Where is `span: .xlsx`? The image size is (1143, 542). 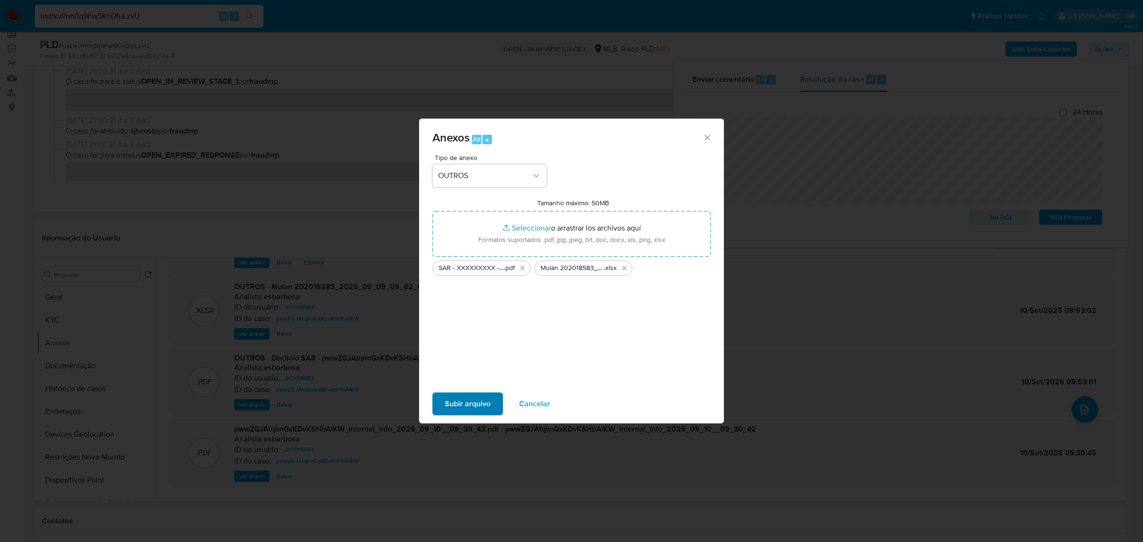
span: .xlsx is located at coordinates (610, 268).